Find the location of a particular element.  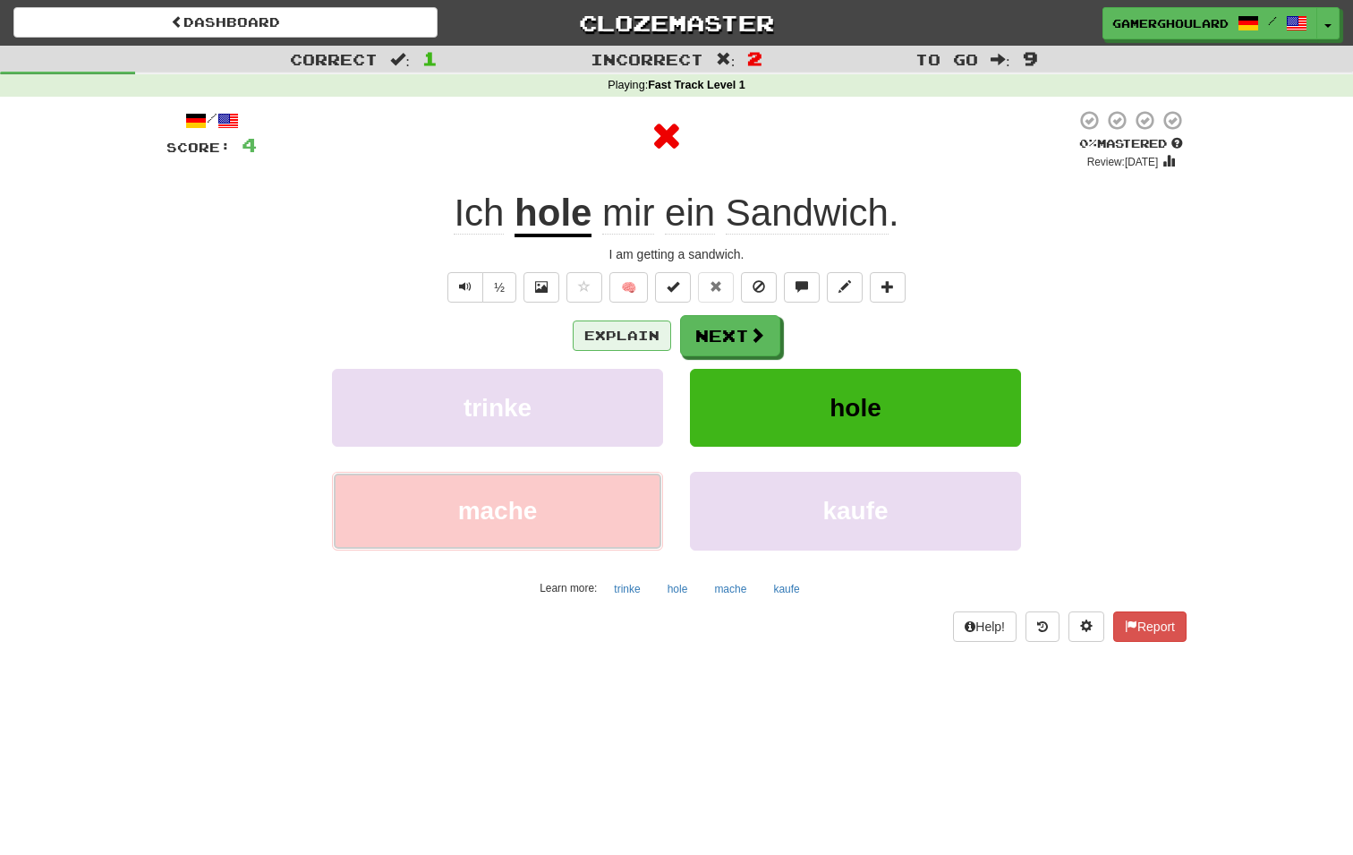

a: GamerGhoulard / is located at coordinates (1210, 23).